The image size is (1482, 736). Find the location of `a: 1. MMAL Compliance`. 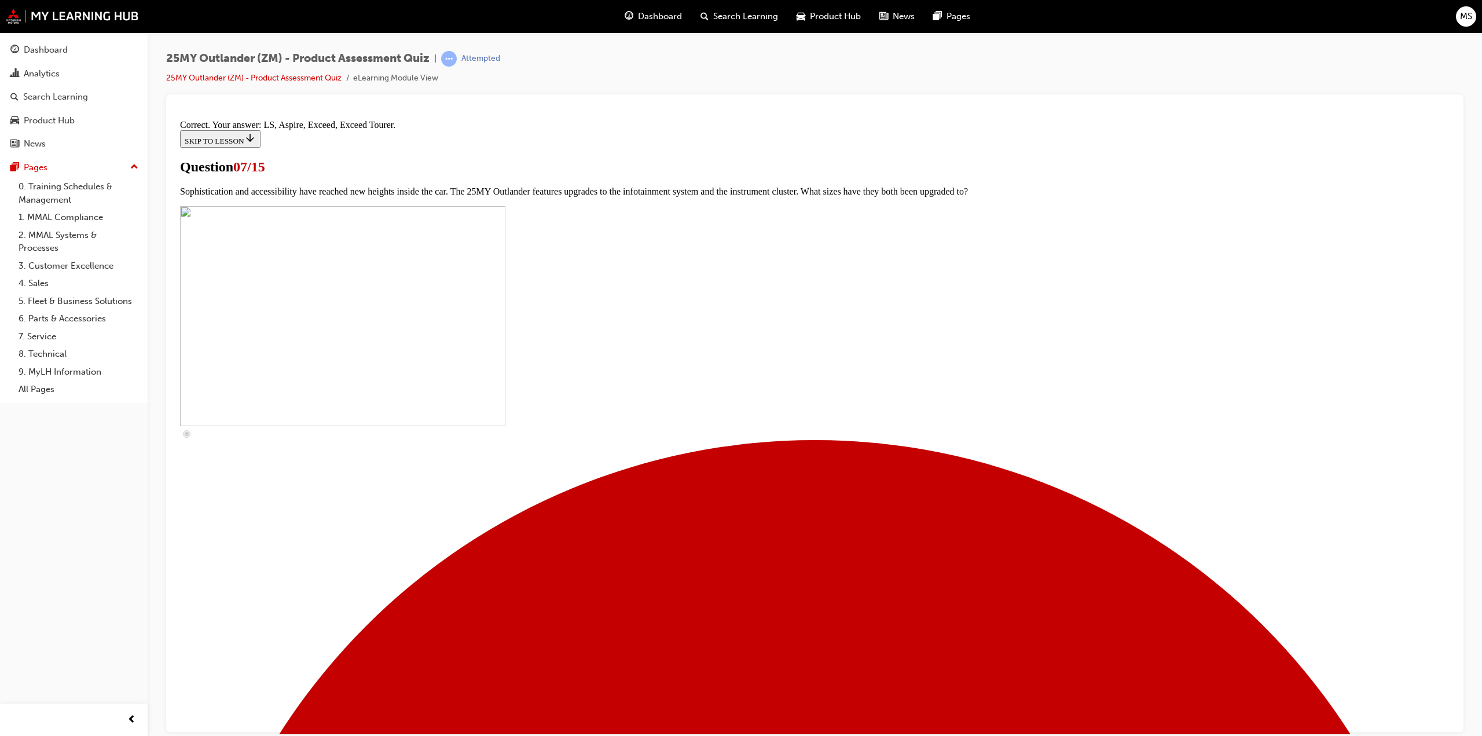

a: 1. MMAL Compliance is located at coordinates (78, 217).